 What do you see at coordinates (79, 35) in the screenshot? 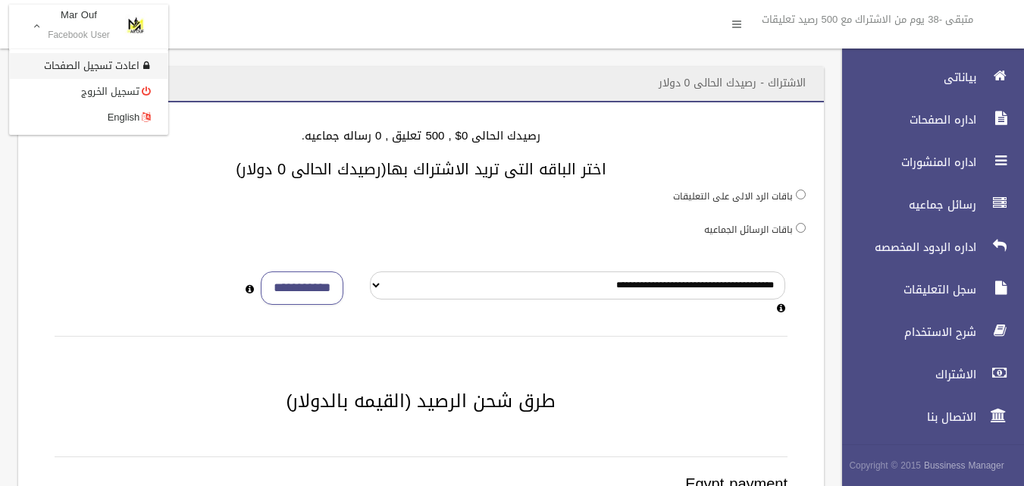
I see `small: Facebook User` at bounding box center [79, 35].